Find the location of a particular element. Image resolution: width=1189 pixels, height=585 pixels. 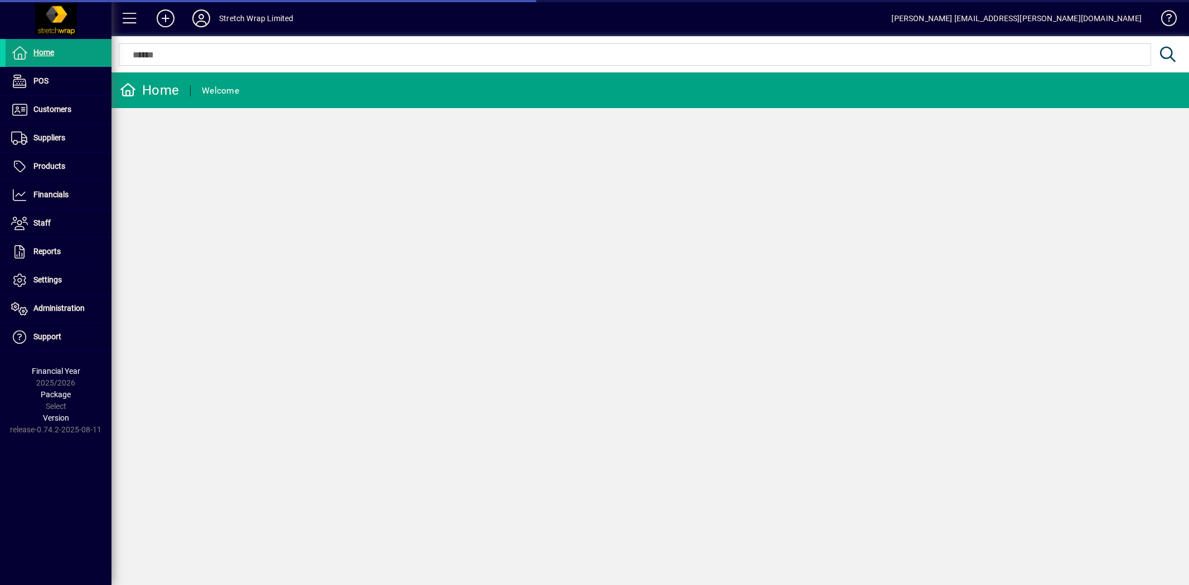

span: Home is located at coordinates (43, 52).